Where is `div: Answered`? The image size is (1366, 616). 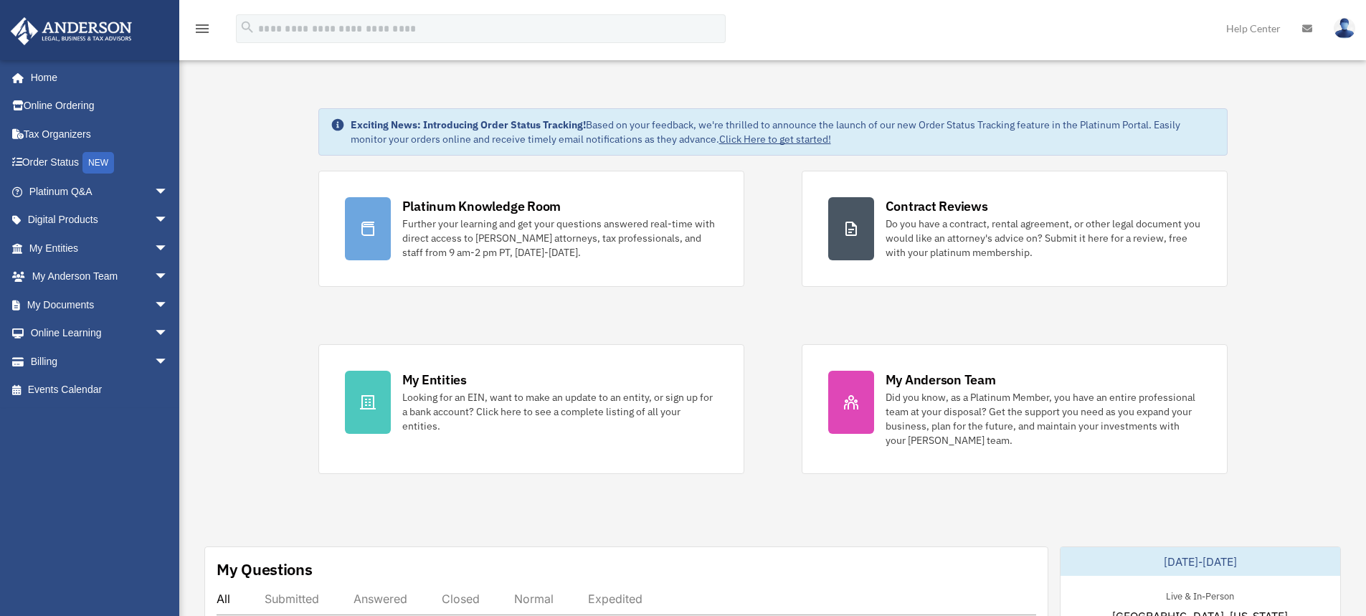 div: Answered is located at coordinates (380, 599).